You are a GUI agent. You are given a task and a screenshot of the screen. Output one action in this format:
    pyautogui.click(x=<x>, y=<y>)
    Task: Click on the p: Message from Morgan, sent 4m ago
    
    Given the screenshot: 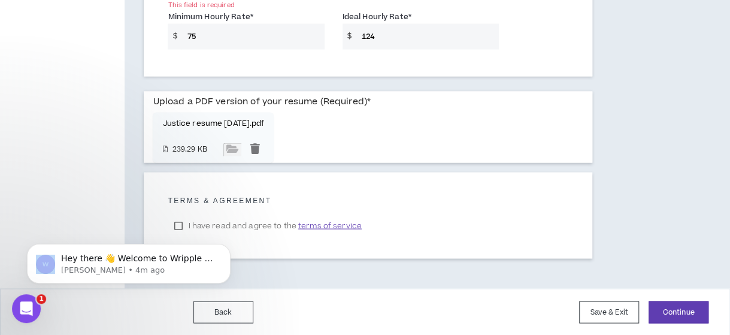 What is the action you would take?
    pyautogui.click(x=129, y=52)
    